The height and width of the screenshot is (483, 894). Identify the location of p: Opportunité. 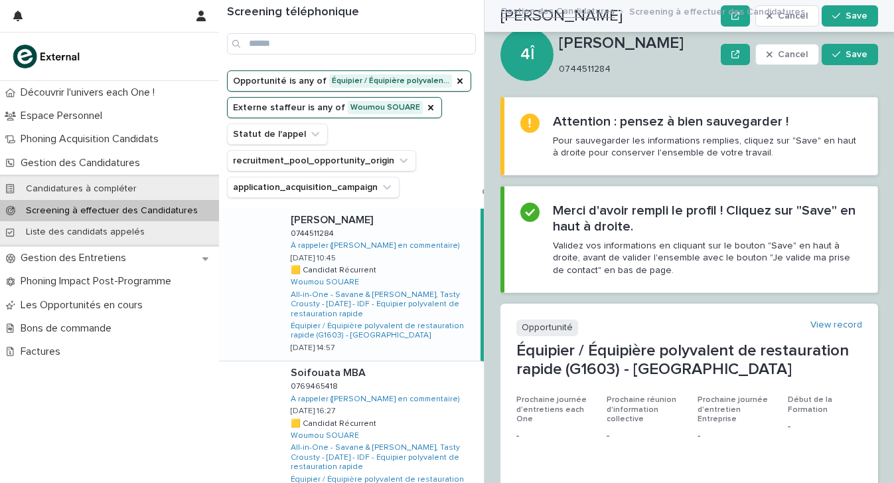
(547, 327).